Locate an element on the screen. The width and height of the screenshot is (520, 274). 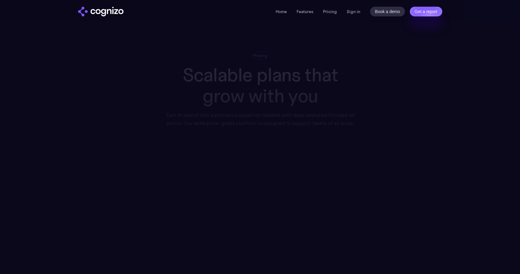
a: Home is located at coordinates (281, 12).